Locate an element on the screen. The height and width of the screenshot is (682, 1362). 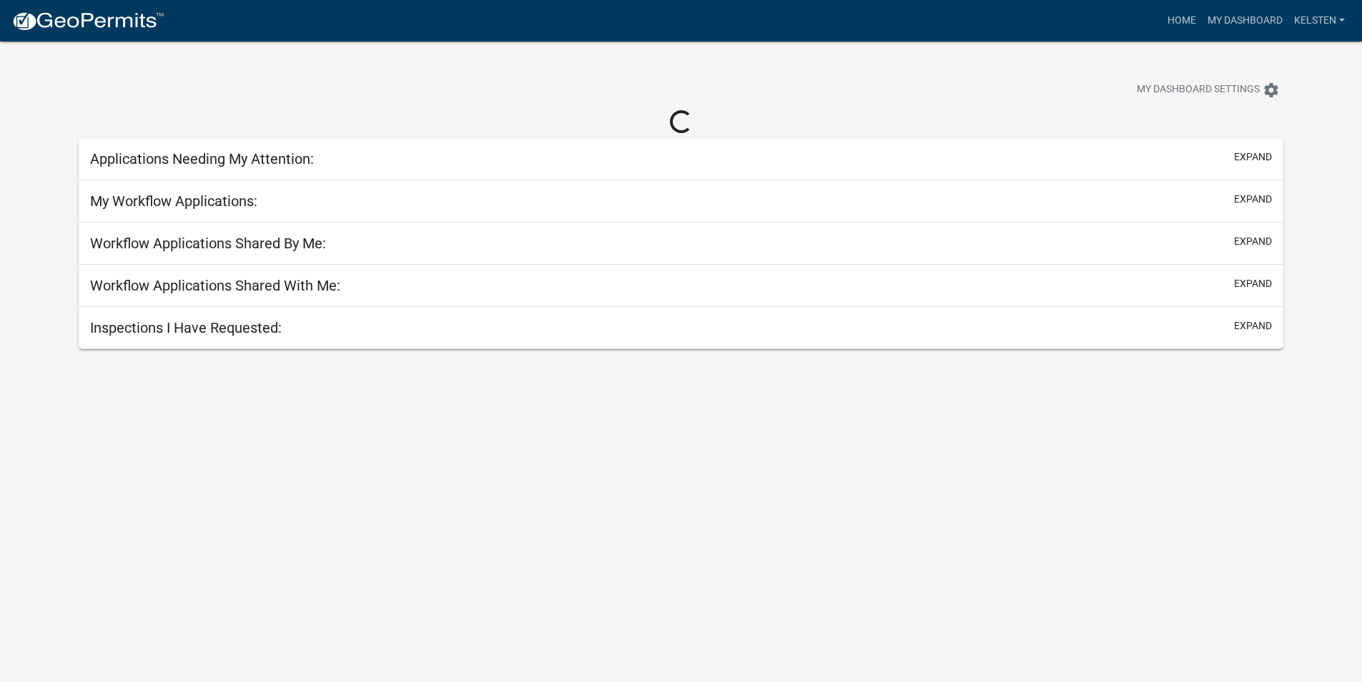
h5: Inspections I Have Requested: is located at coordinates (186, 328).